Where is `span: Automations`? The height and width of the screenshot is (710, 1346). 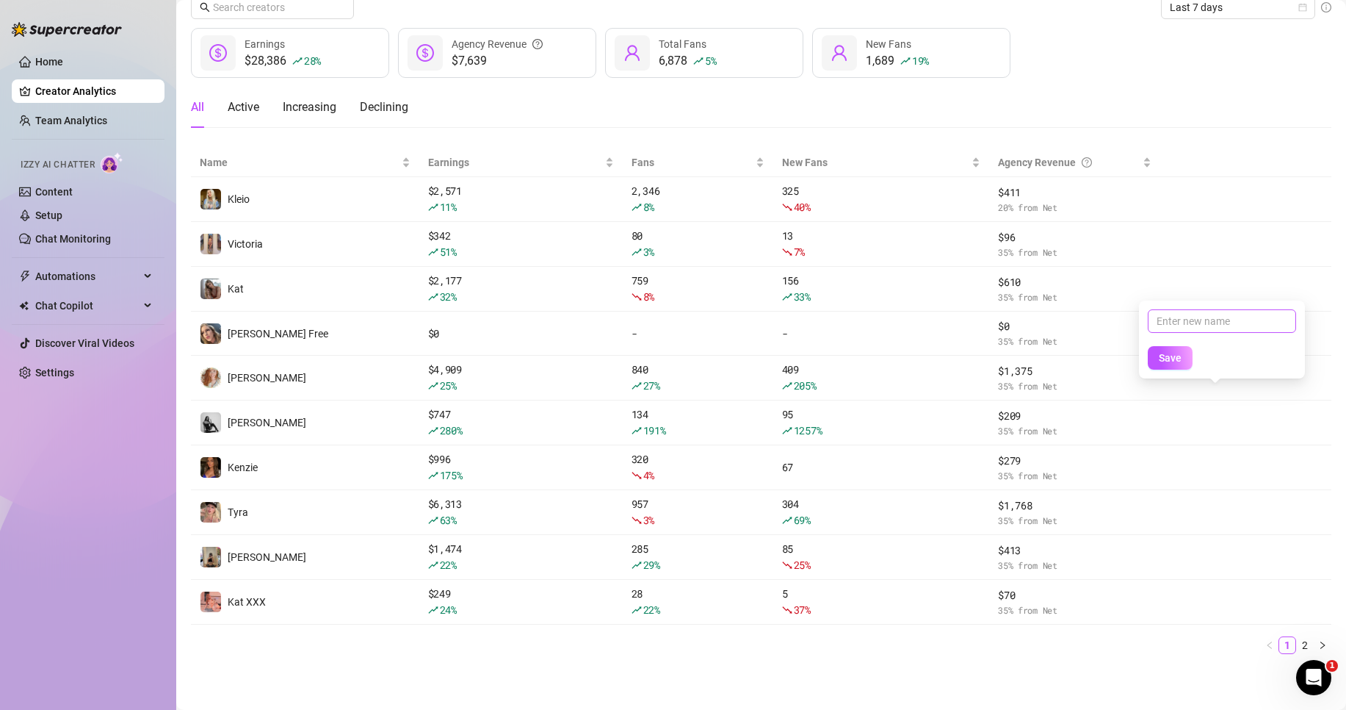
span: Automations is located at coordinates (87, 276).